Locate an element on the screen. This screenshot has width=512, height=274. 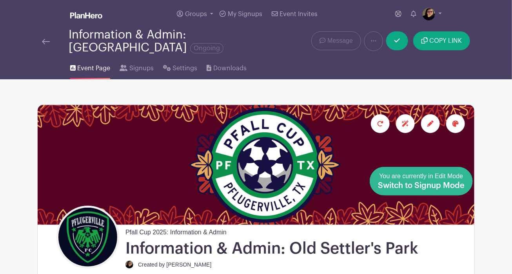
span: Groups is located at coordinates (196, 14).